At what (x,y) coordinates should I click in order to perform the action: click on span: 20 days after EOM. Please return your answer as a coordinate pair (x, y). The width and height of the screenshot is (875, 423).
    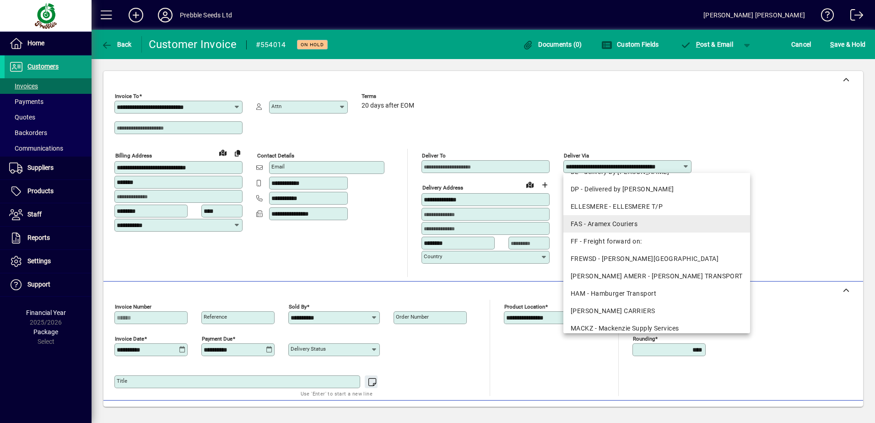
    Looking at the image, I should click on (388, 106).